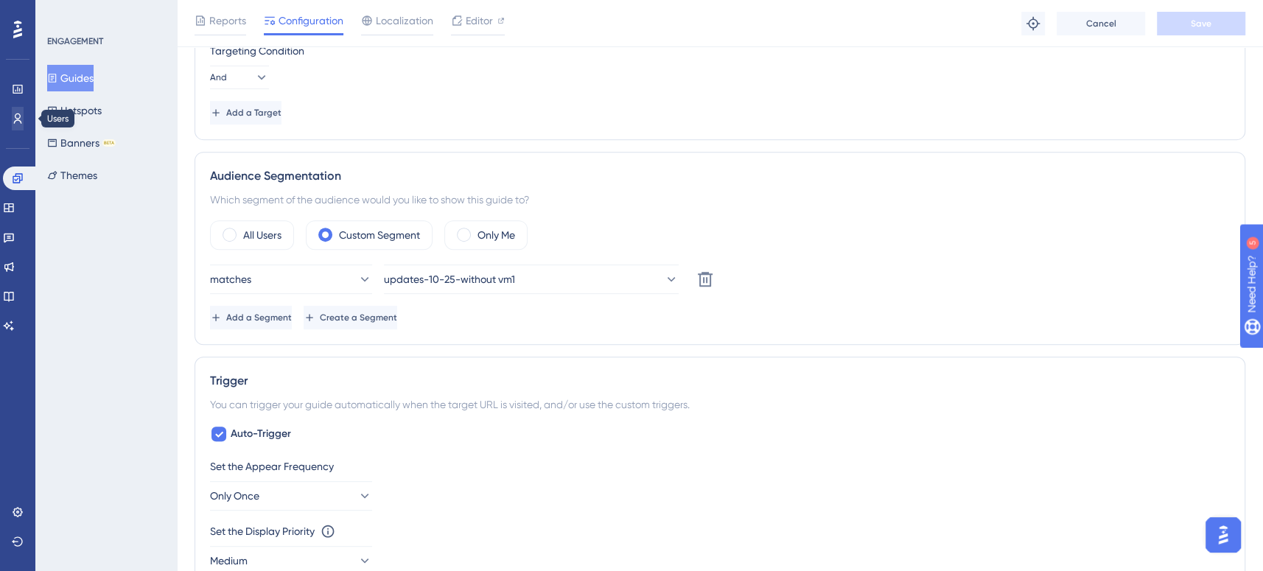  What do you see at coordinates (1201, 24) in the screenshot?
I see `span: Save` at bounding box center [1201, 24].